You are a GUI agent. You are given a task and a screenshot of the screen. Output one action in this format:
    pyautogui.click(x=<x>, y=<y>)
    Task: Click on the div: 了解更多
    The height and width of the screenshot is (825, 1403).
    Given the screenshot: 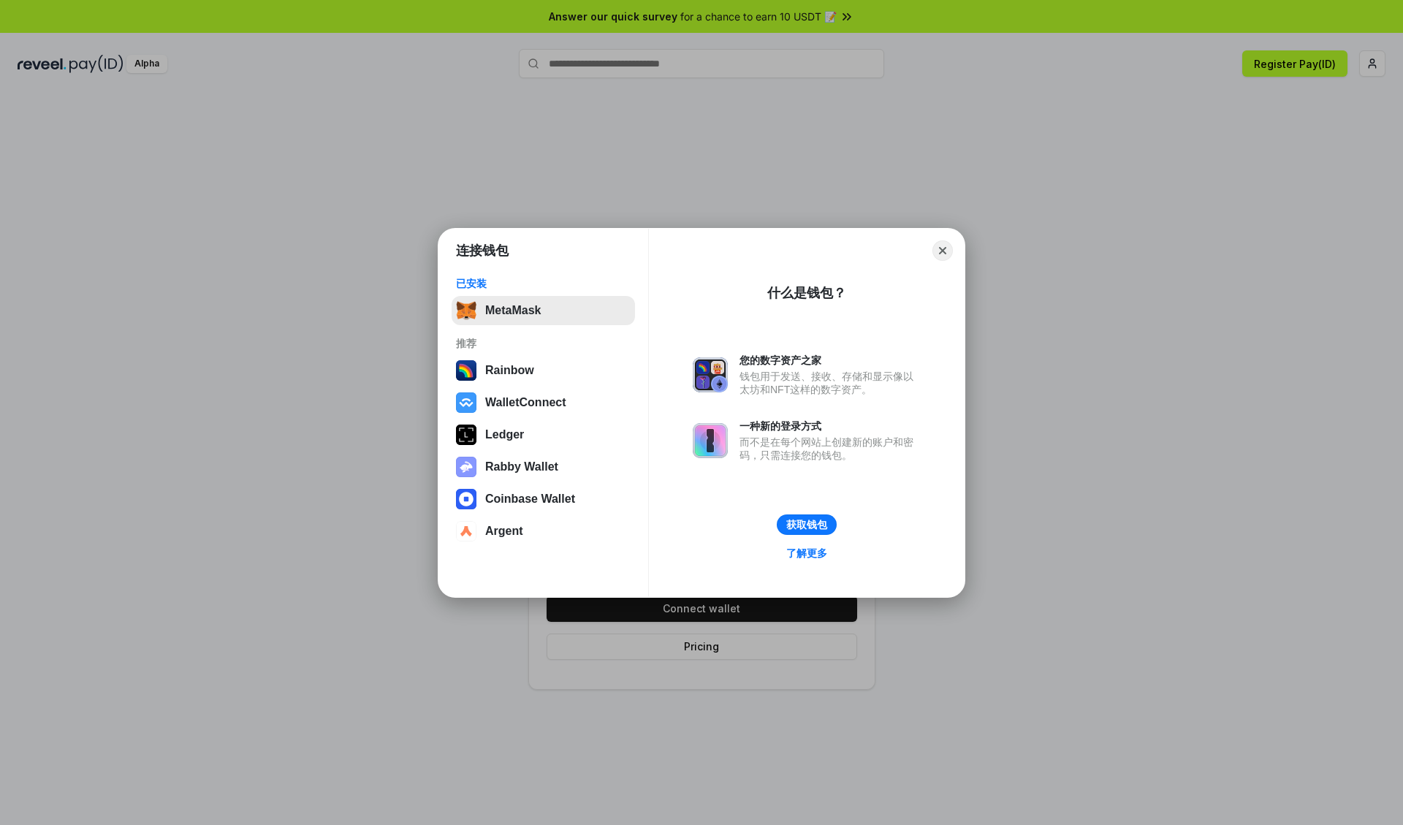 What is the action you would take?
    pyautogui.click(x=807, y=553)
    